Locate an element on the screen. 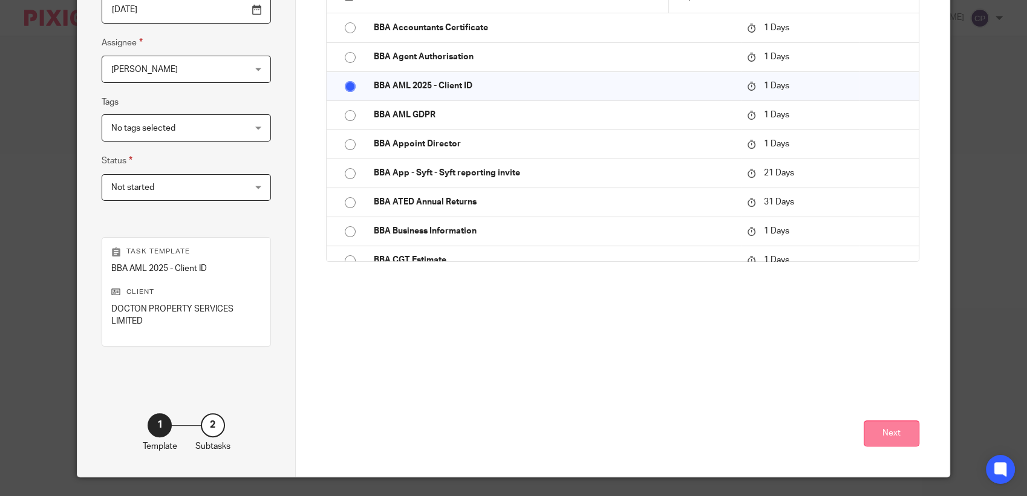  p: Template is located at coordinates (160, 447).